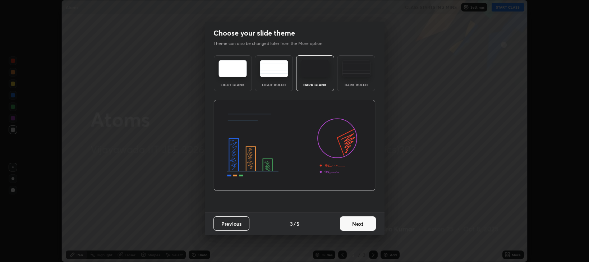 This screenshot has height=262, width=589. I want to click on p: Theme can also be changed later from the More option, so click(272, 43).